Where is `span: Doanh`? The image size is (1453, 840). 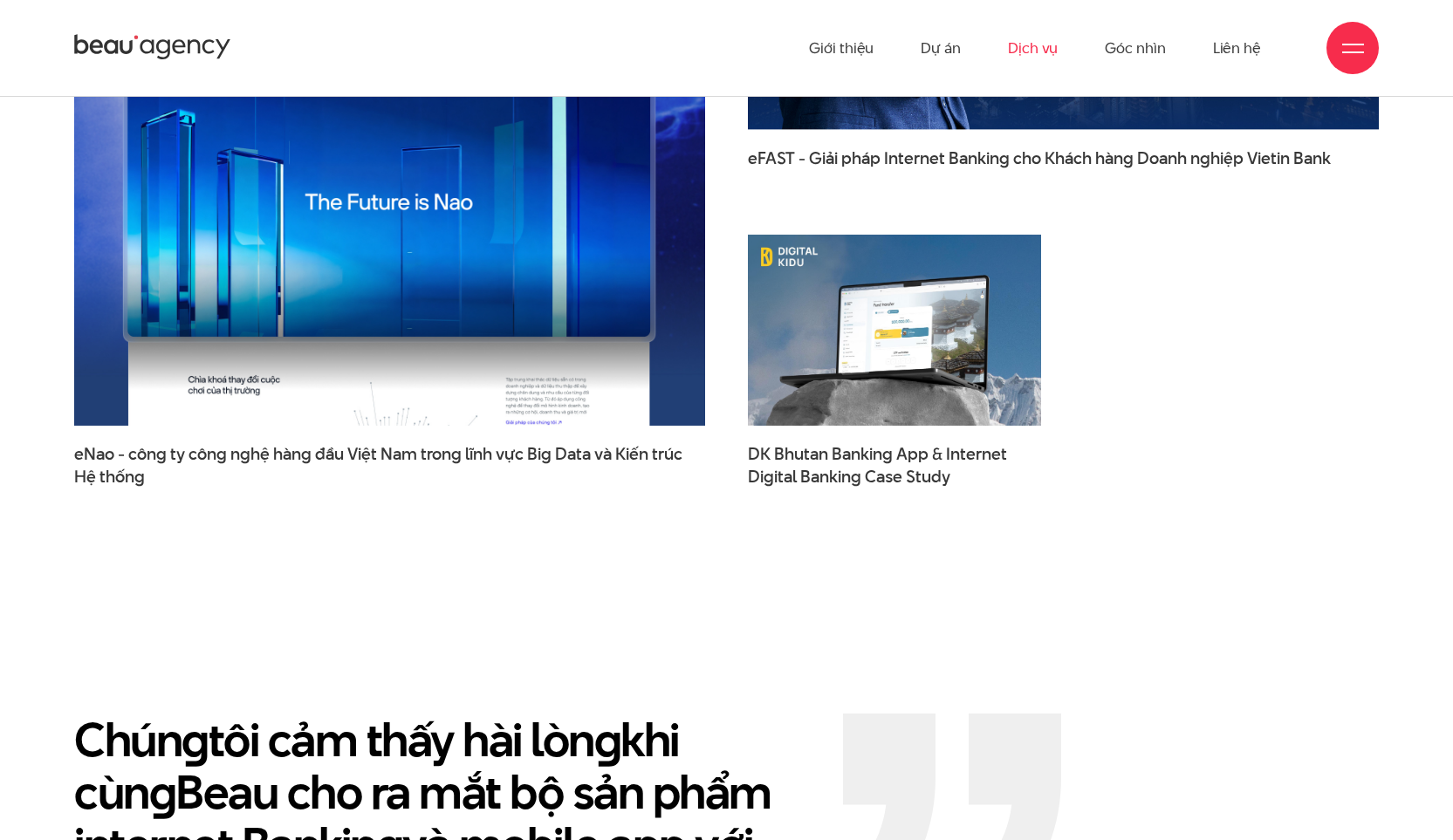 span: Doanh is located at coordinates (1161, 157).